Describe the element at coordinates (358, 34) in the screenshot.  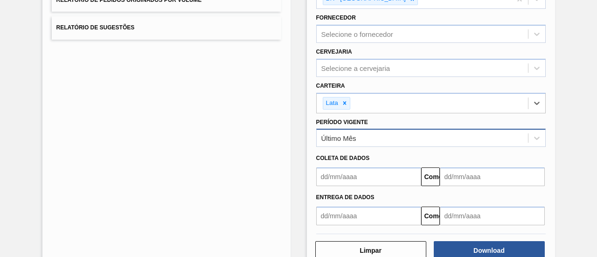
I see `font: Selecione o fornecedor` at that location.